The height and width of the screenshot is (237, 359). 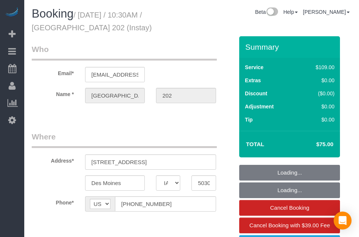 I want to click on a: Beta, so click(x=267, y=12).